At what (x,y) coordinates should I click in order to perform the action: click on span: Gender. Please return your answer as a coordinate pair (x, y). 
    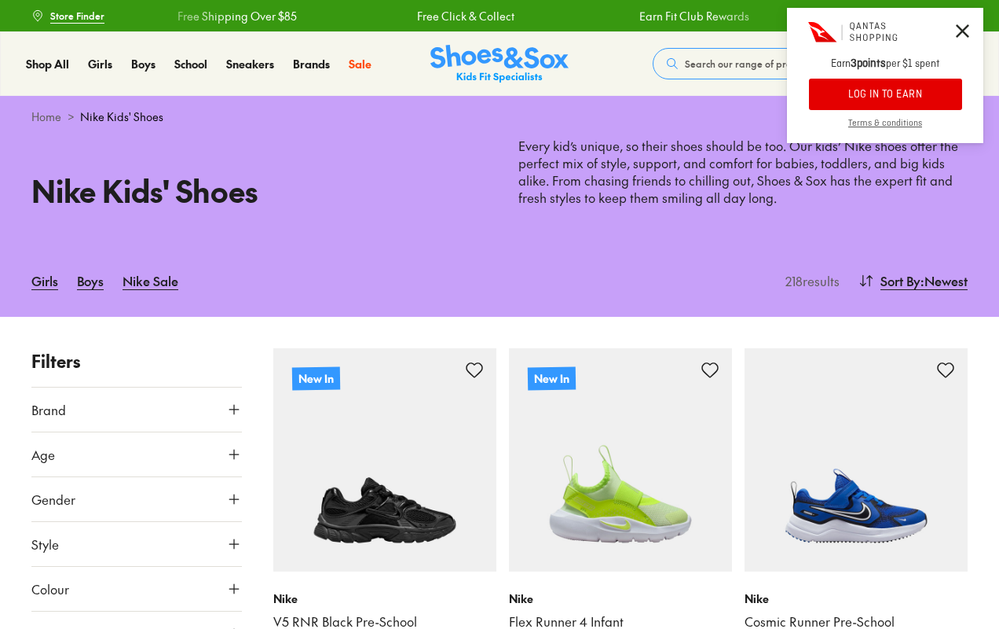
    Looking at the image, I should click on (53, 499).